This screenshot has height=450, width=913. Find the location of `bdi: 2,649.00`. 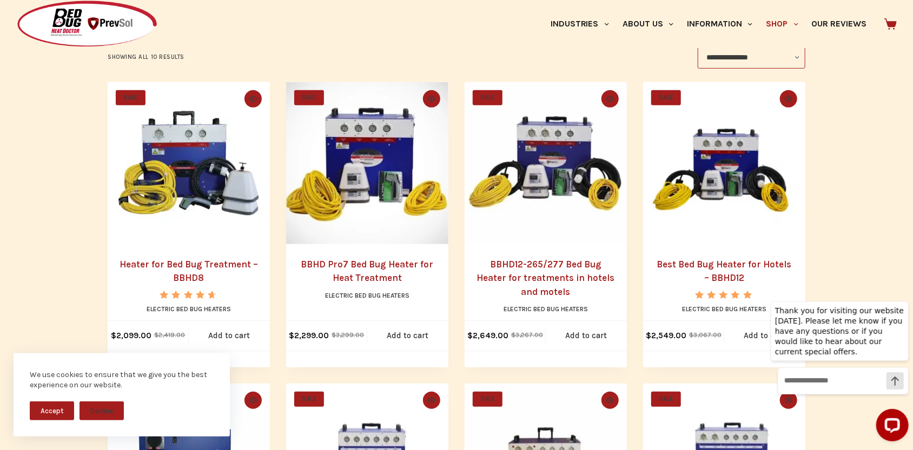

bdi: 2,649.00 is located at coordinates (488, 336).